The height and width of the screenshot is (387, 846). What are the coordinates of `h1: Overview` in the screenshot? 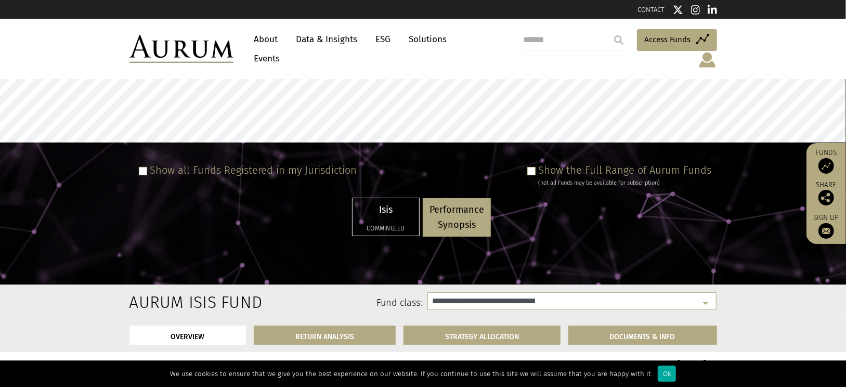 It's located at (278, 369).